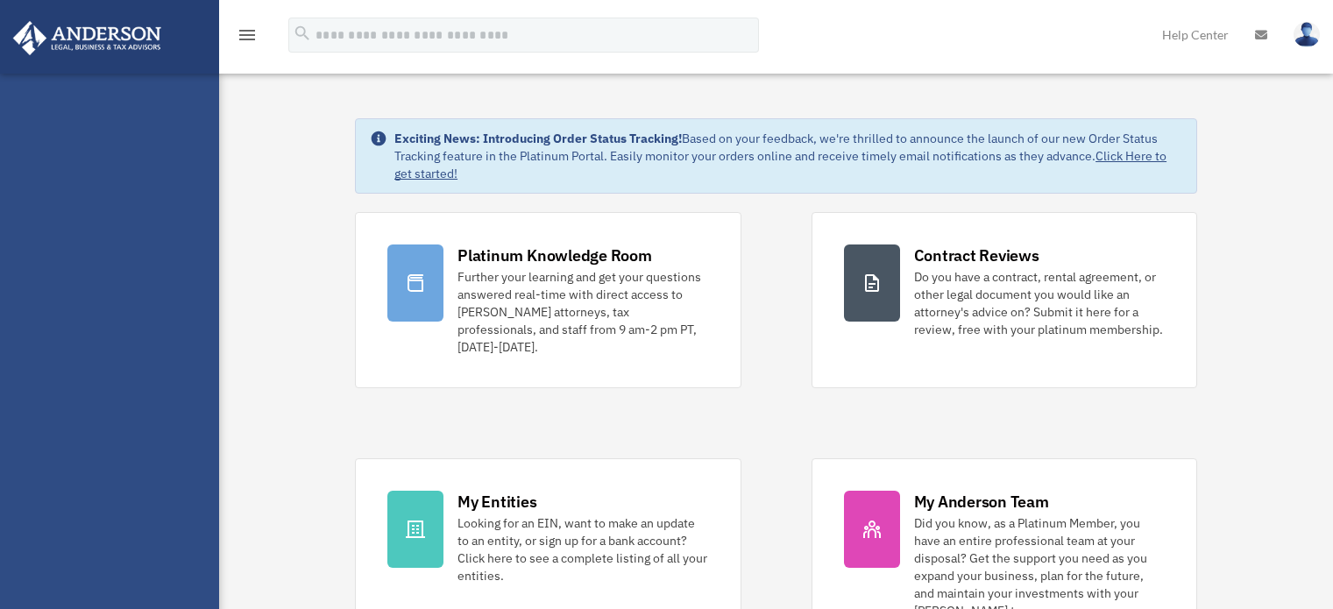  Describe the element at coordinates (780, 165) in the screenshot. I see `a: Click Here to get started!` at that location.